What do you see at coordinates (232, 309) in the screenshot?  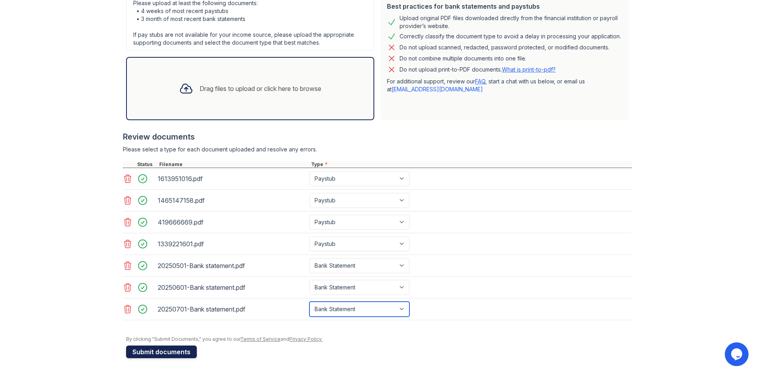 I see `div: 20250701-Bank statement.pdf` at bounding box center [232, 309].